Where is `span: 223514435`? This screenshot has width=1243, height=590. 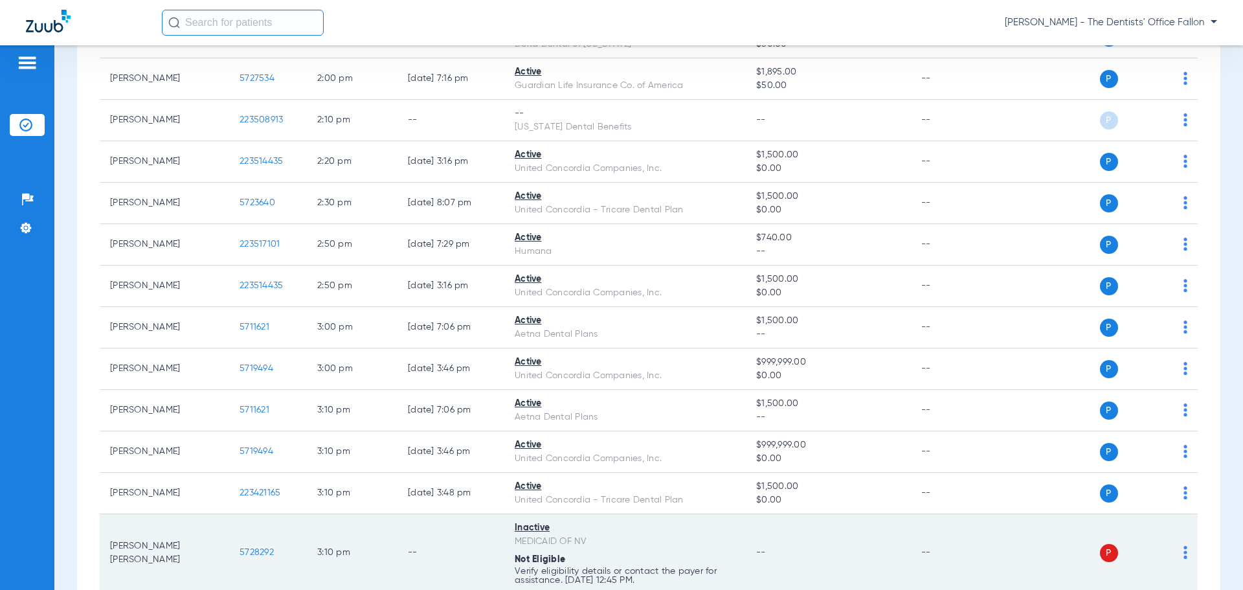
span: 223514435 is located at coordinates (261, 161).